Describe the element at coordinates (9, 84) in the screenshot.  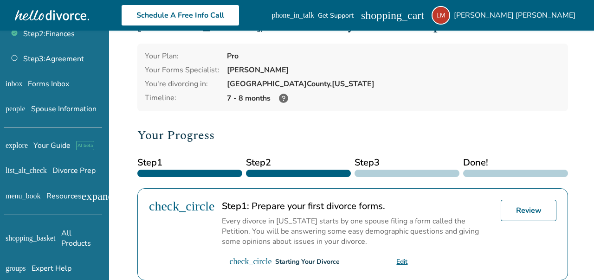
I see `span: inbox` at that location.